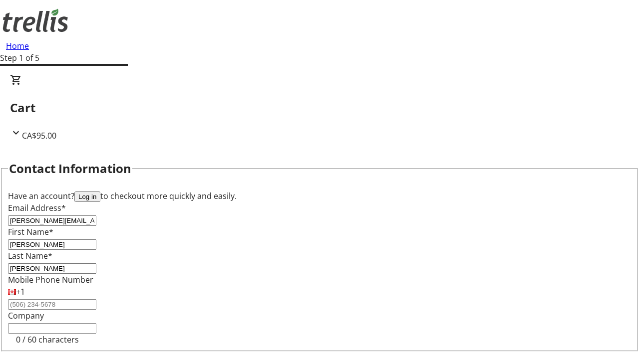 Image resolution: width=639 pixels, height=359 pixels. What do you see at coordinates (37, 208) in the screenshot?
I see `label: Email Address*` at bounding box center [37, 208].